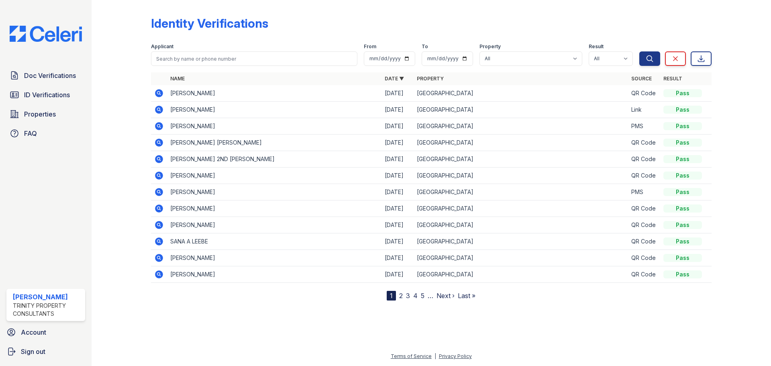  What do you see at coordinates (46, 351) in the screenshot?
I see `button: Sign out` at bounding box center [46, 351].